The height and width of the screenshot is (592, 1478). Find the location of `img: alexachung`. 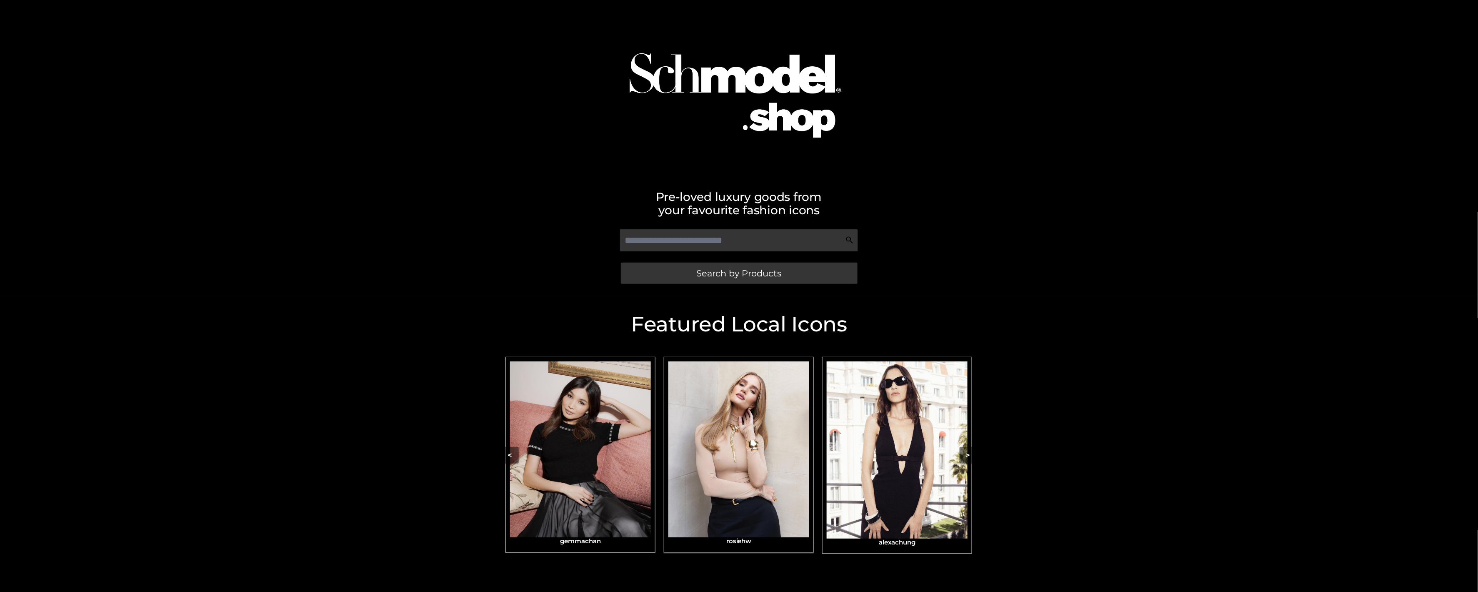

img: alexachung is located at coordinates (897, 450).